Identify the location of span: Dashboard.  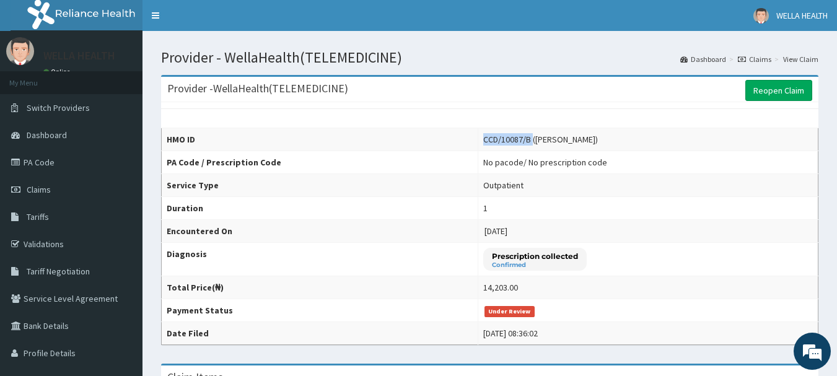
(46, 135).